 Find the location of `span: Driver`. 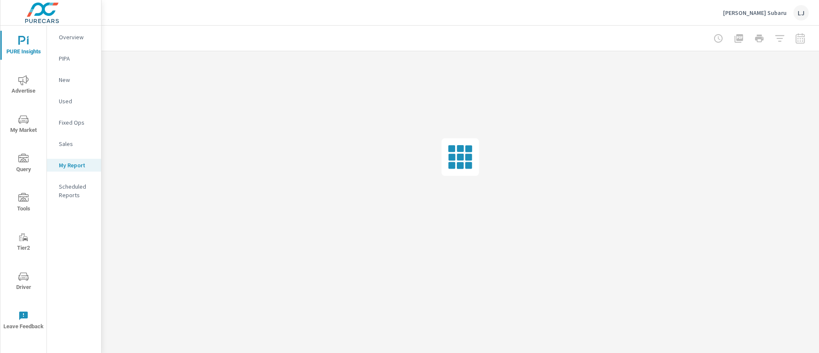

span: Driver is located at coordinates (23, 282).